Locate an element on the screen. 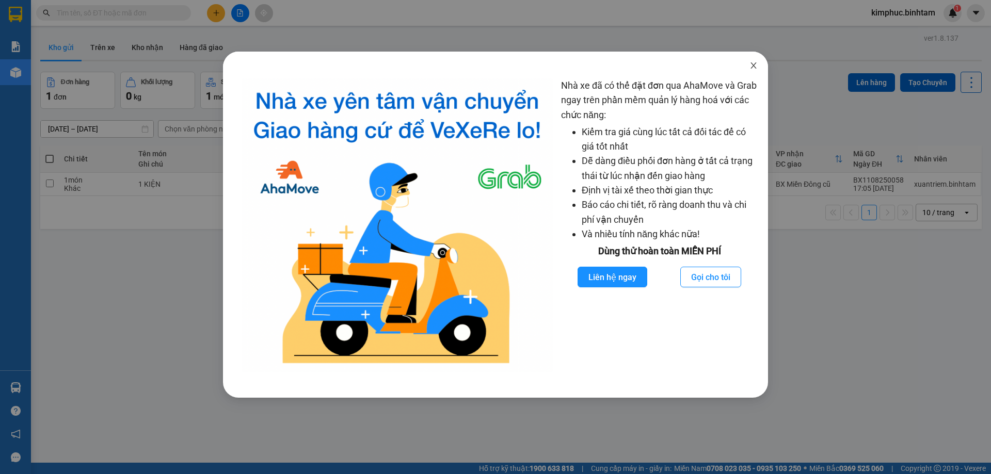 The image size is (991, 474). li: Kiểm tra giá cùng lúc tất cả đối tác để có giá tốt nhất is located at coordinates (669, 139).